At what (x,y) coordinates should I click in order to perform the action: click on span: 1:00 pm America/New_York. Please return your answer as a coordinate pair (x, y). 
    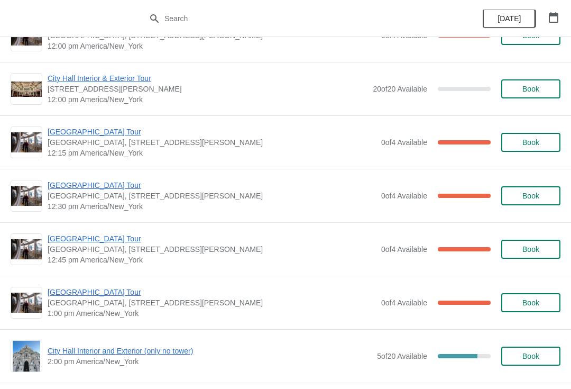
    Looking at the image, I should click on (212, 313).